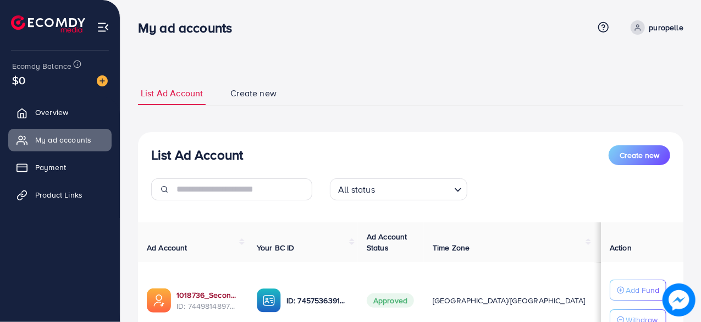 This screenshot has height=322, width=701. What do you see at coordinates (60, 140) in the screenshot?
I see `a: My ad accounts` at bounding box center [60, 140].